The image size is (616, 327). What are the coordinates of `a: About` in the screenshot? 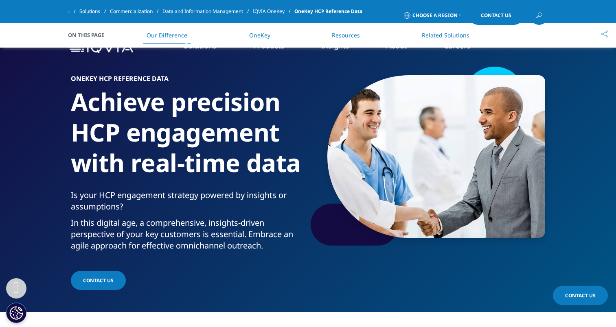 It's located at (397, 46).